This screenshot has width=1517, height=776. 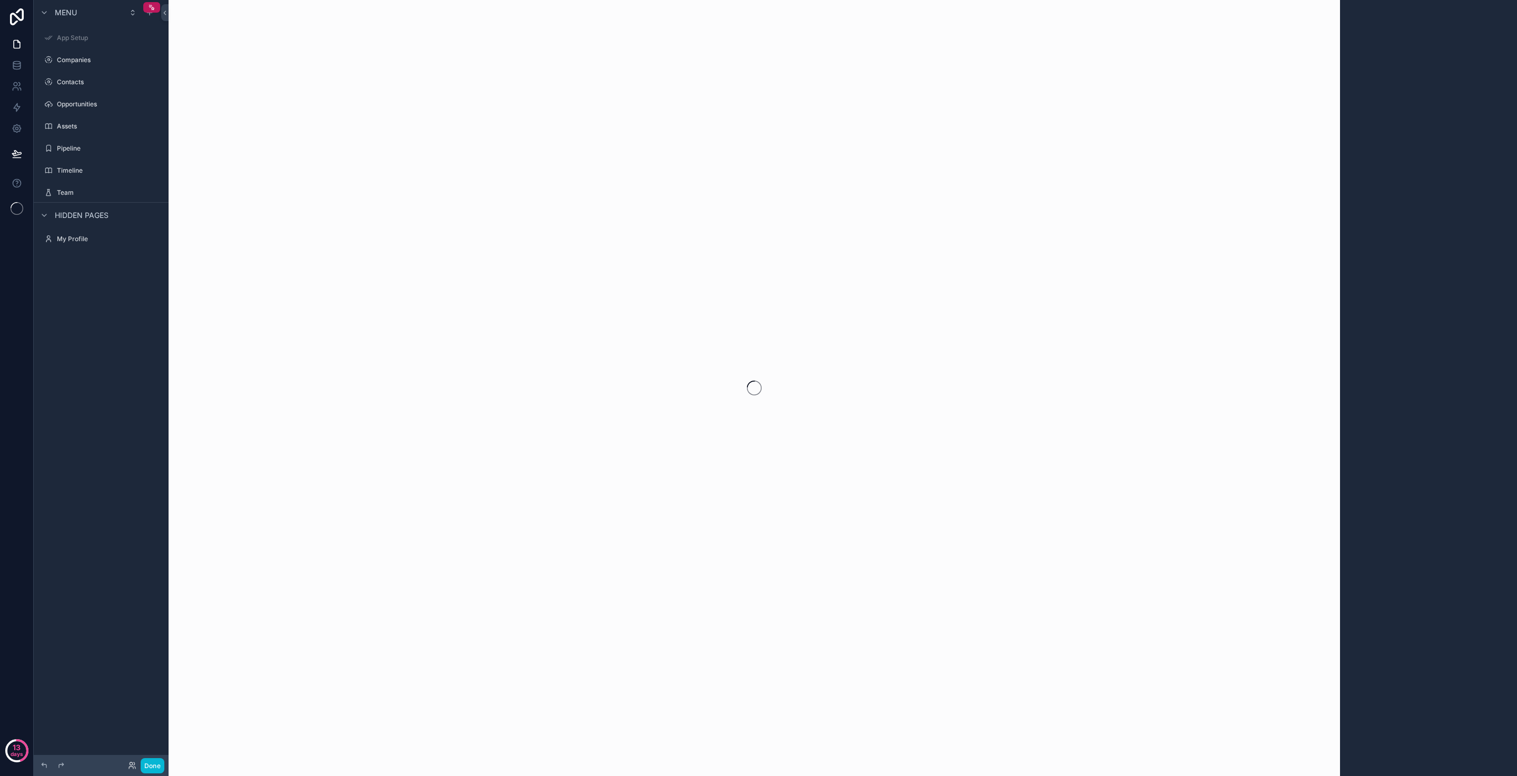 What do you see at coordinates (82, 215) in the screenshot?
I see `span: Hidden pages` at bounding box center [82, 215].